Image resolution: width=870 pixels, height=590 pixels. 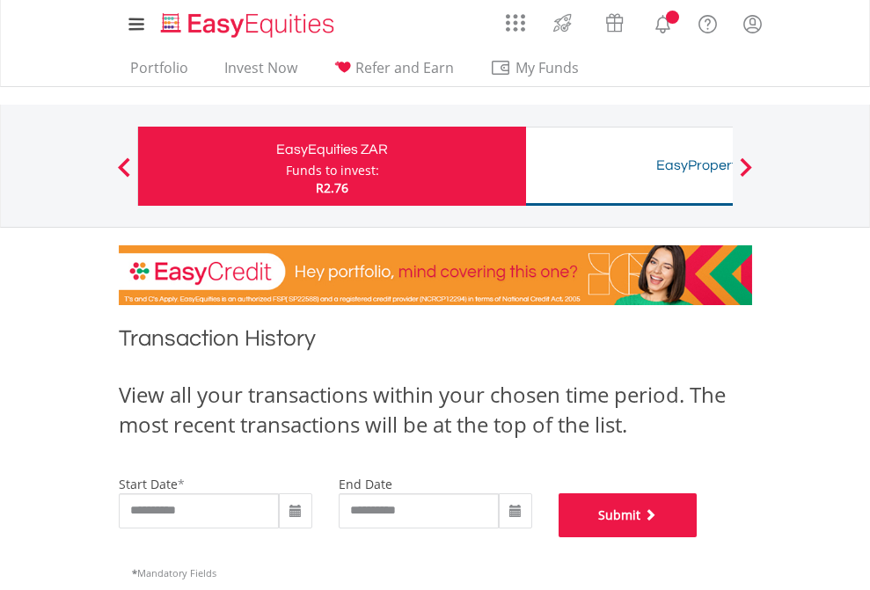 What do you see at coordinates (331, 149) in the screenshot?
I see `div: EasyEquities ZAR` at bounding box center [331, 149].